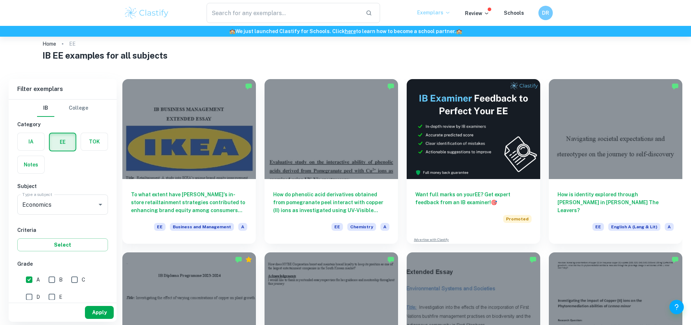  Describe the element at coordinates (350, 31) in the screenshot. I see `a: here` at that location.